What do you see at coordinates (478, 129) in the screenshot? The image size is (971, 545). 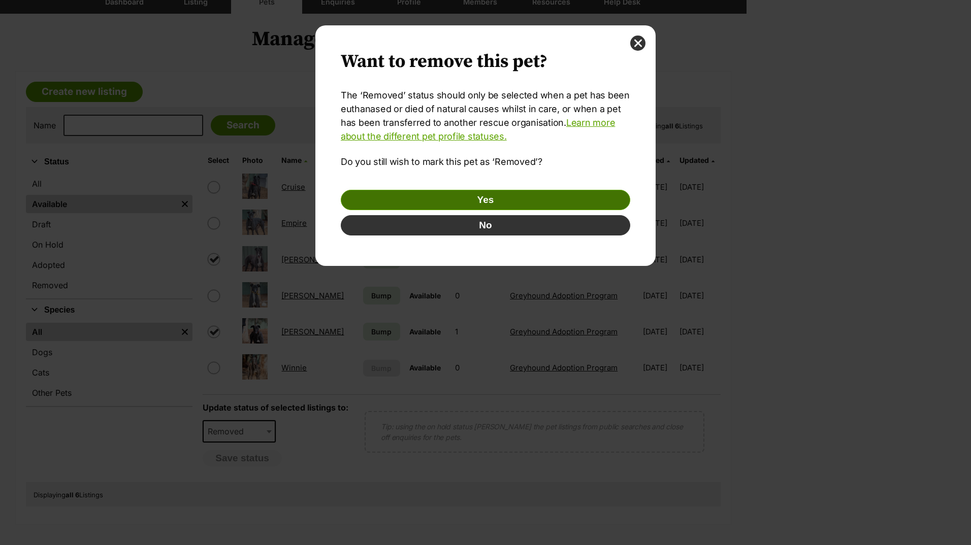 I see `a: Learn more about the different pet profile statuses.` at bounding box center [478, 129].